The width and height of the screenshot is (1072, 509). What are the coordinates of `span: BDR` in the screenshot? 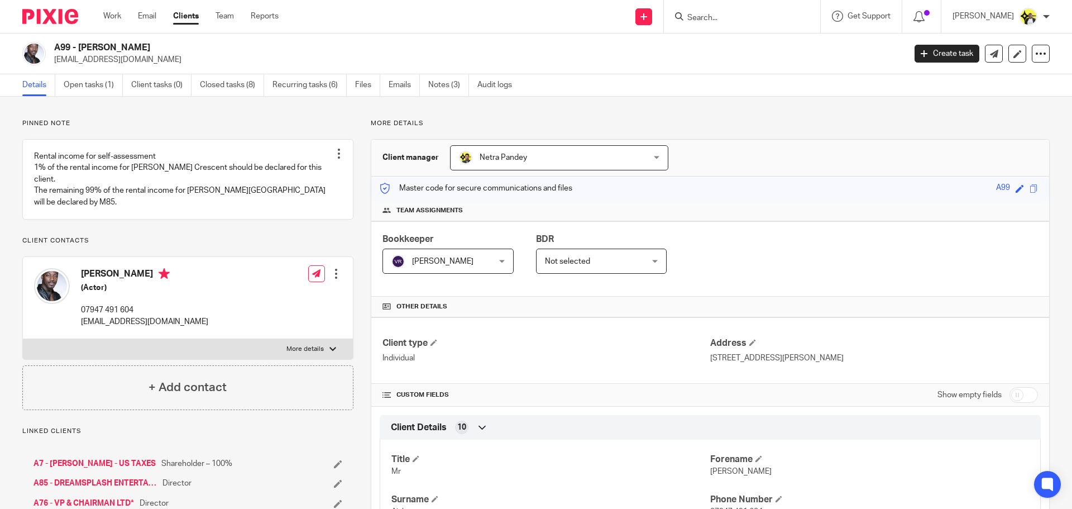 It's located at (545, 239).